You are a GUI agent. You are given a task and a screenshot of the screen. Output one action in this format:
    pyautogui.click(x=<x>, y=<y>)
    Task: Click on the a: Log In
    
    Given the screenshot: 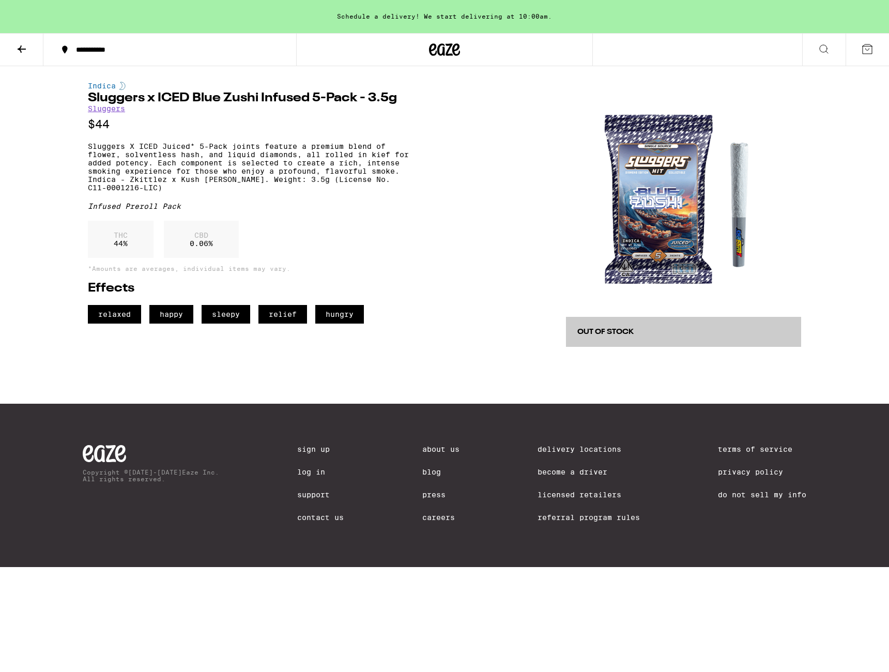 What is the action you would take?
    pyautogui.click(x=320, y=472)
    